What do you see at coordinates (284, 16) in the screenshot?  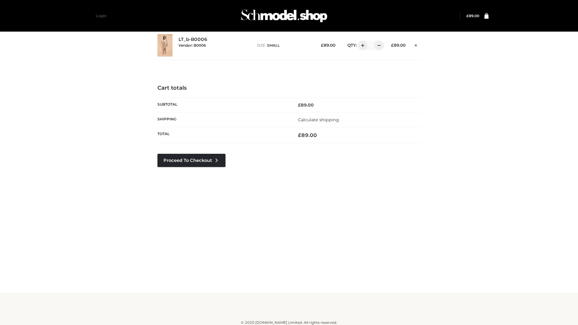 I see `img: Schmodel Admin 964` at bounding box center [284, 16].